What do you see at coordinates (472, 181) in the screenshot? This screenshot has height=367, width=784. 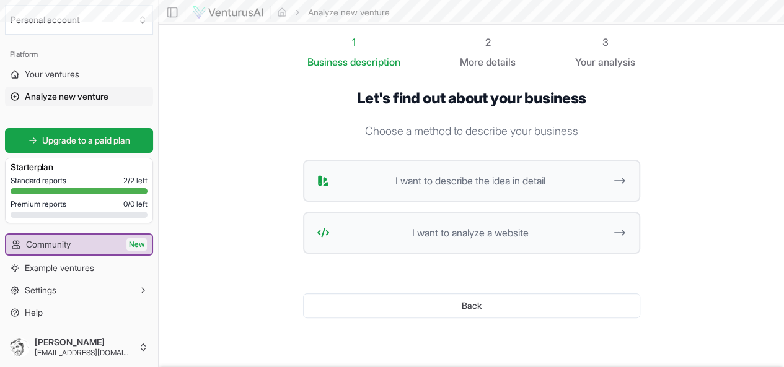 I see `button: I want to describe the idea in detail` at bounding box center [472, 181].